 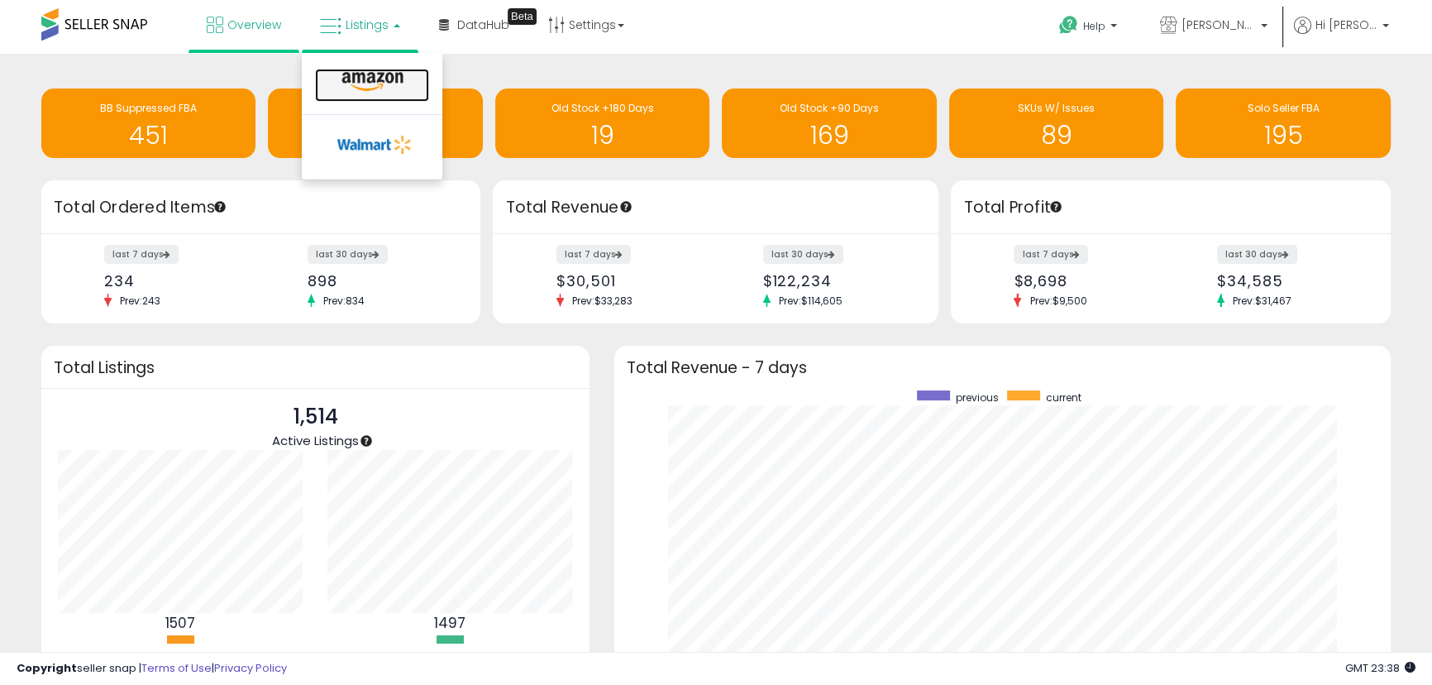 I want to click on span: Old Stock +180 Days, so click(x=603, y=108).